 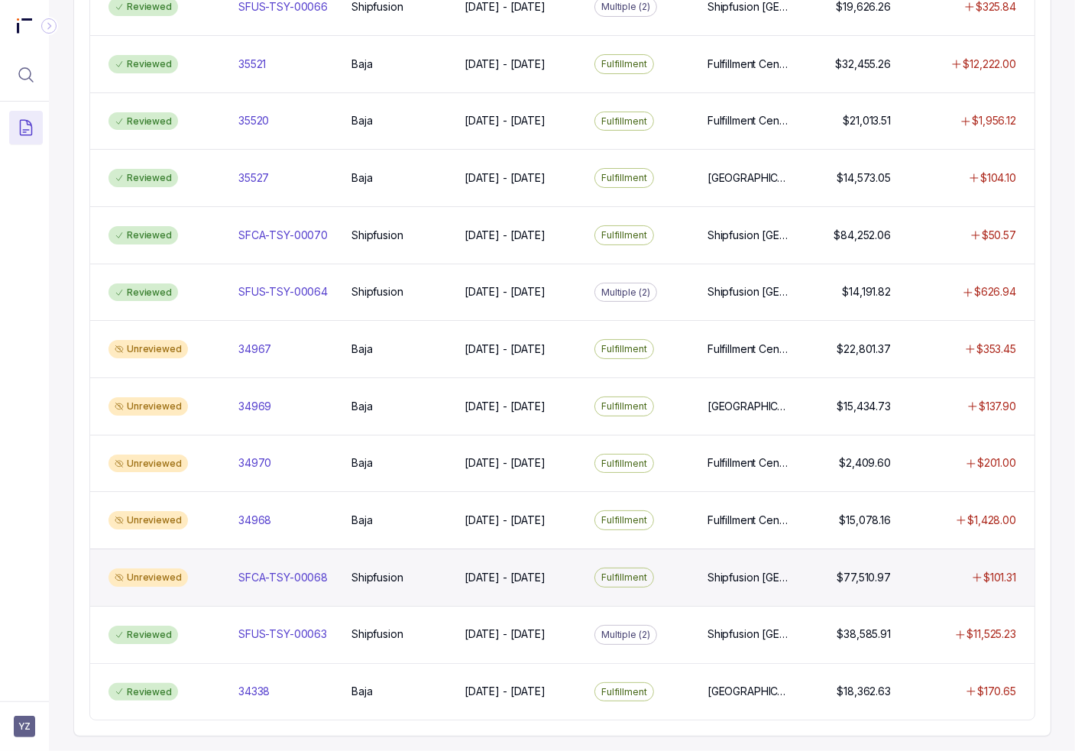 What do you see at coordinates (254, 349) in the screenshot?
I see `p: 34967` at bounding box center [254, 349].